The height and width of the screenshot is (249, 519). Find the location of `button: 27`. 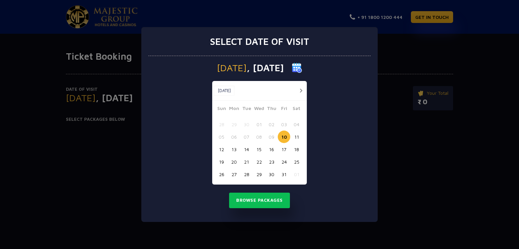

button: 27 is located at coordinates (234, 174).